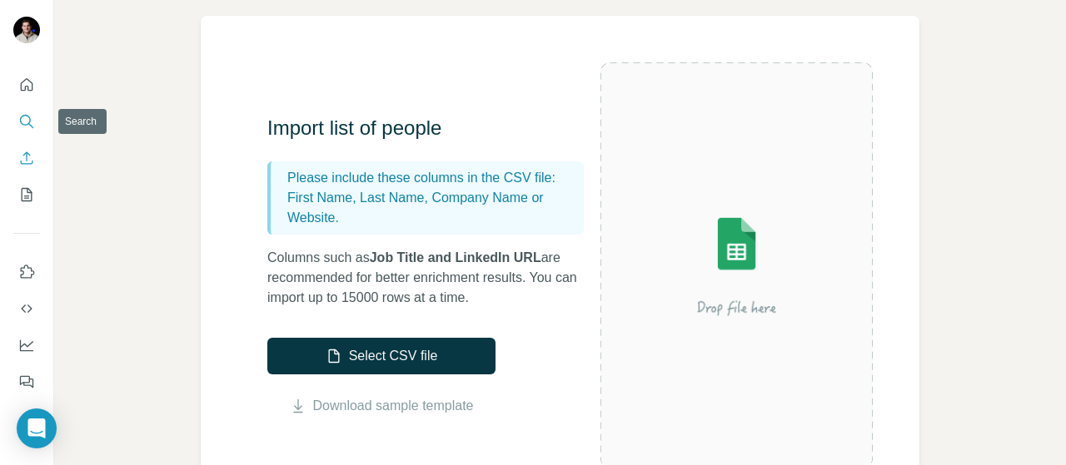  What do you see at coordinates (27, 195) in the screenshot?
I see `button: My lists` at bounding box center [27, 195].